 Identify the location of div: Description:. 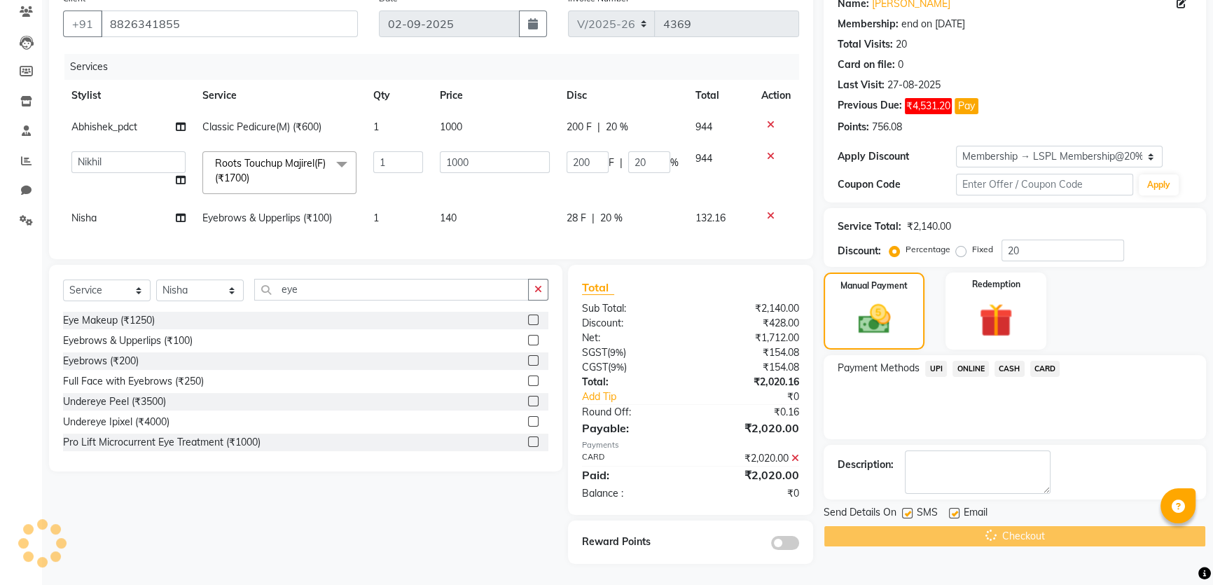
(866, 464).